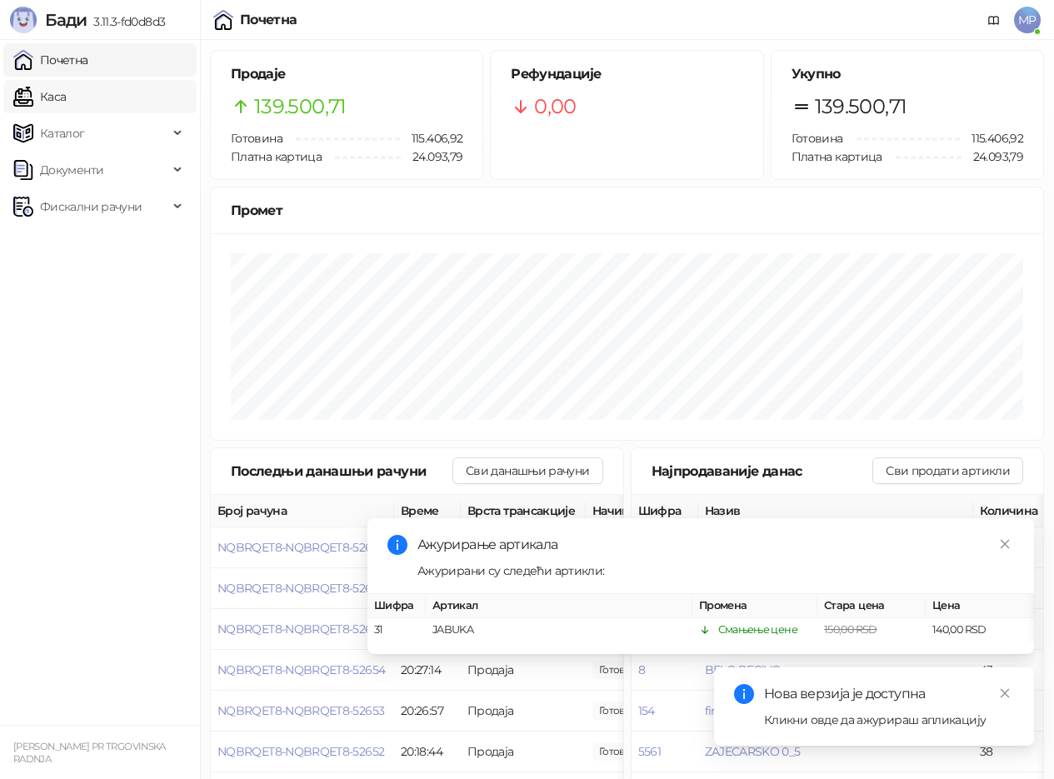 The height and width of the screenshot is (779, 1054). What do you see at coordinates (627, 74) in the screenshot?
I see `h5: Рефундације` at bounding box center [627, 74].